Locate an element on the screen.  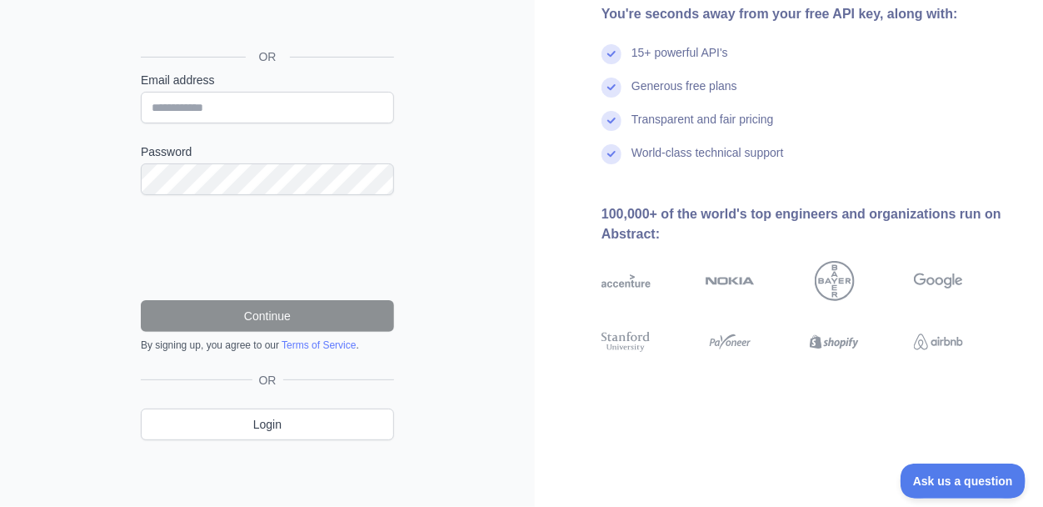
img: airbnb is located at coordinates (938, 342).